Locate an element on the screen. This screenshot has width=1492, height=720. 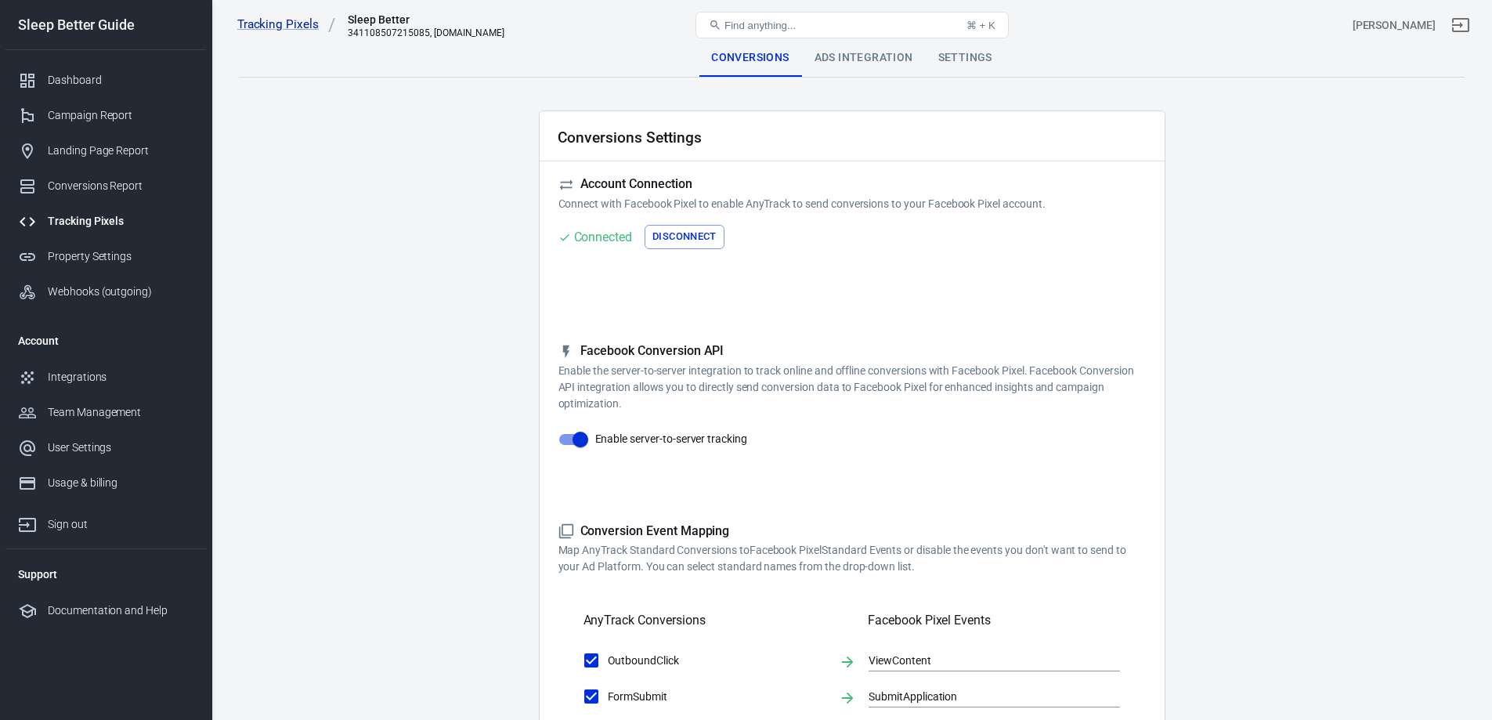
div: Ads Integration is located at coordinates (864, 58).